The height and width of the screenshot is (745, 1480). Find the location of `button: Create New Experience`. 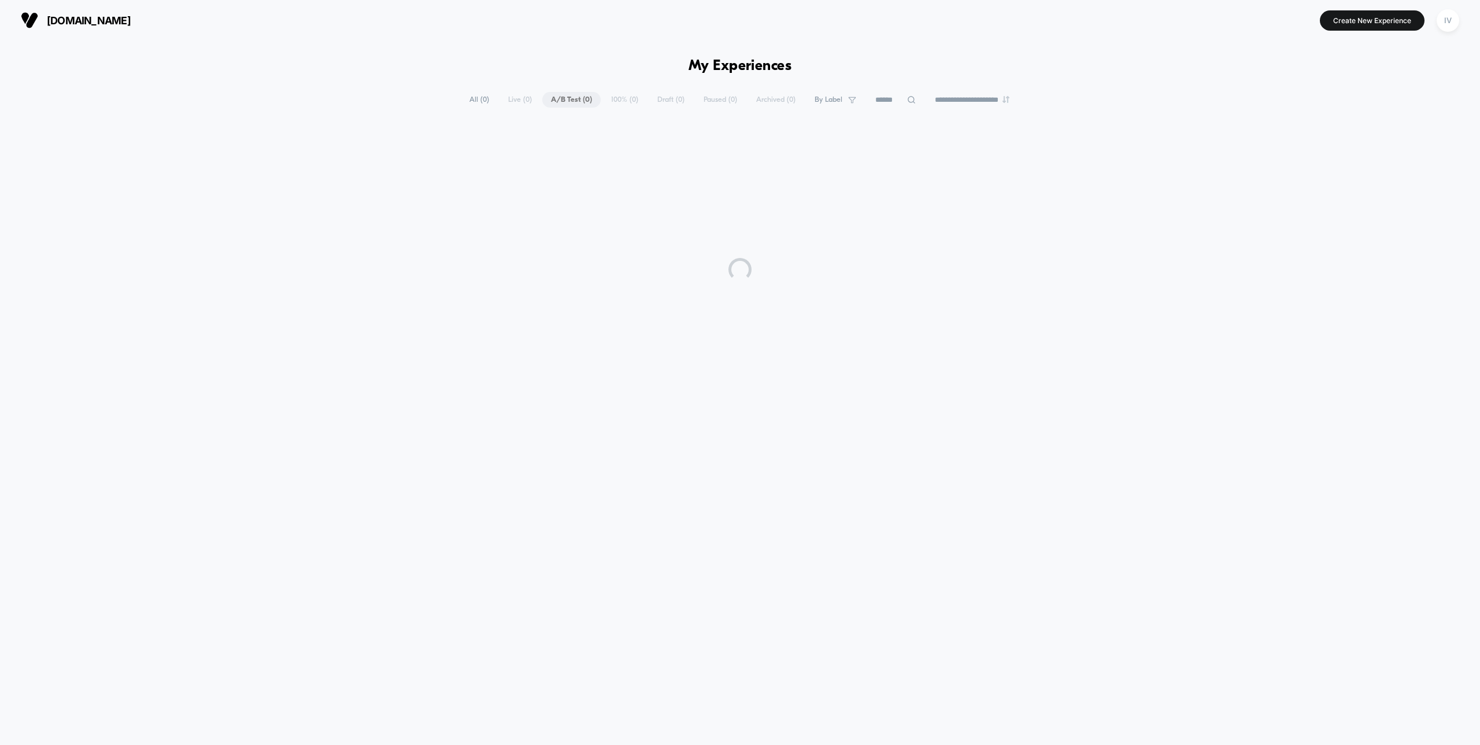

button: Create New Experience is located at coordinates (1372, 20).